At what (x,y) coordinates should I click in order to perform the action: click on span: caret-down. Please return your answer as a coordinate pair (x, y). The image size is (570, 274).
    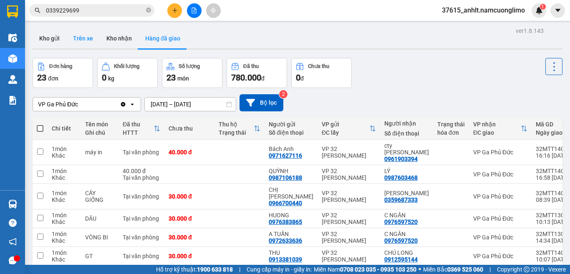
    Looking at the image, I should click on (558, 10).